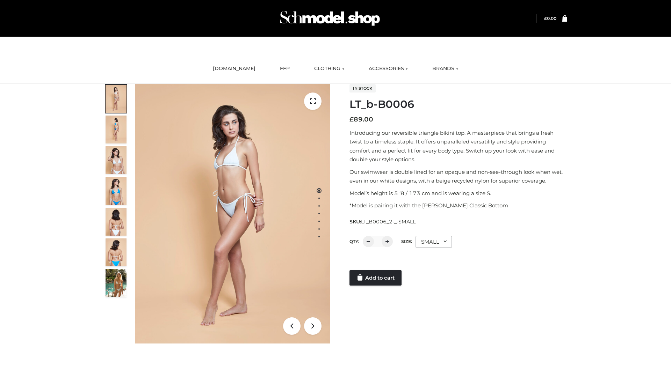  I want to click on img: ArielClassicBikiniTop_CloudNine_AzureSky_OW114ECO_1-scaled.jpg, so click(116, 99).